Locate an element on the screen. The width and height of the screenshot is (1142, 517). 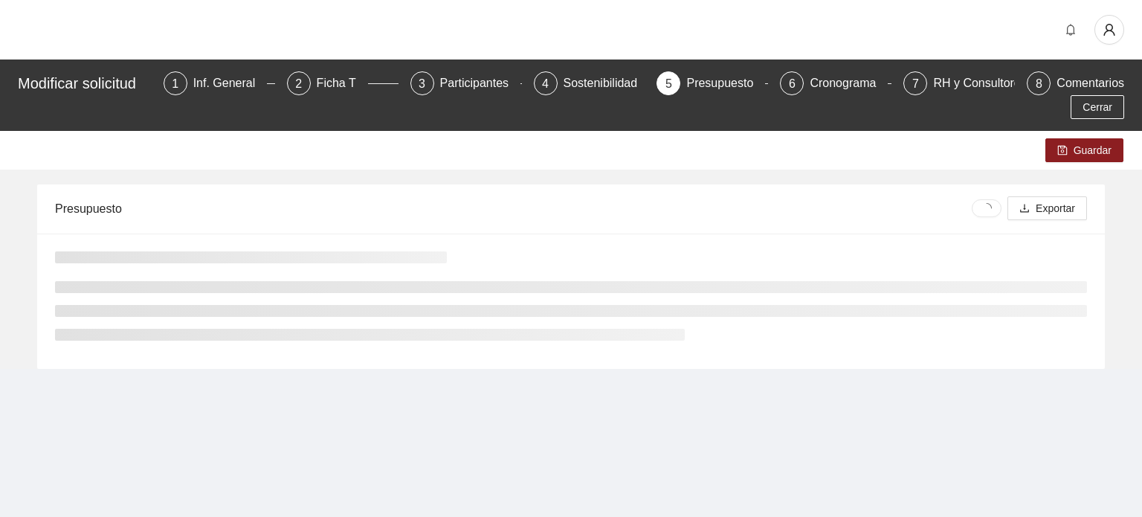
div: Modificar solicitud is located at coordinates (86, 83).